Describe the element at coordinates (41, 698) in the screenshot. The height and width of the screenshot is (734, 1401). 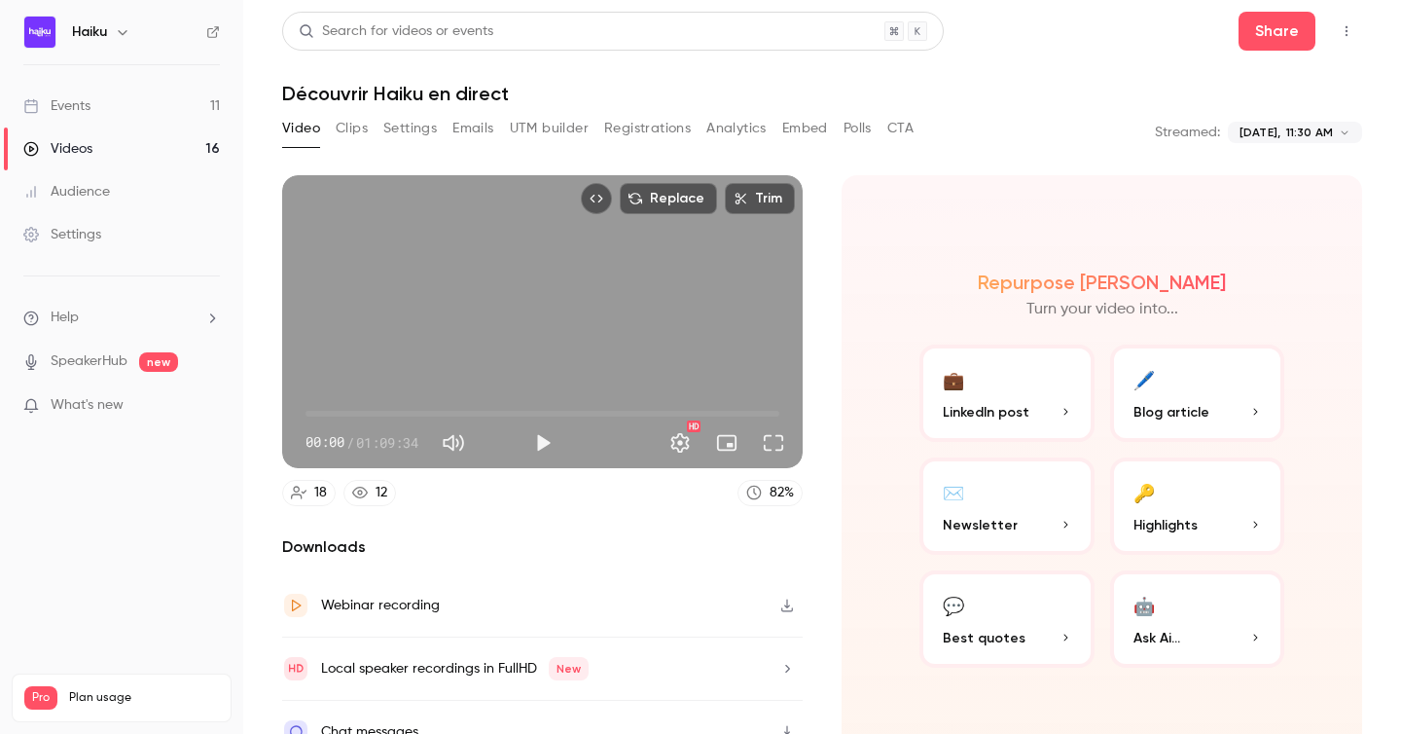
I see `span: Pro` at that location.